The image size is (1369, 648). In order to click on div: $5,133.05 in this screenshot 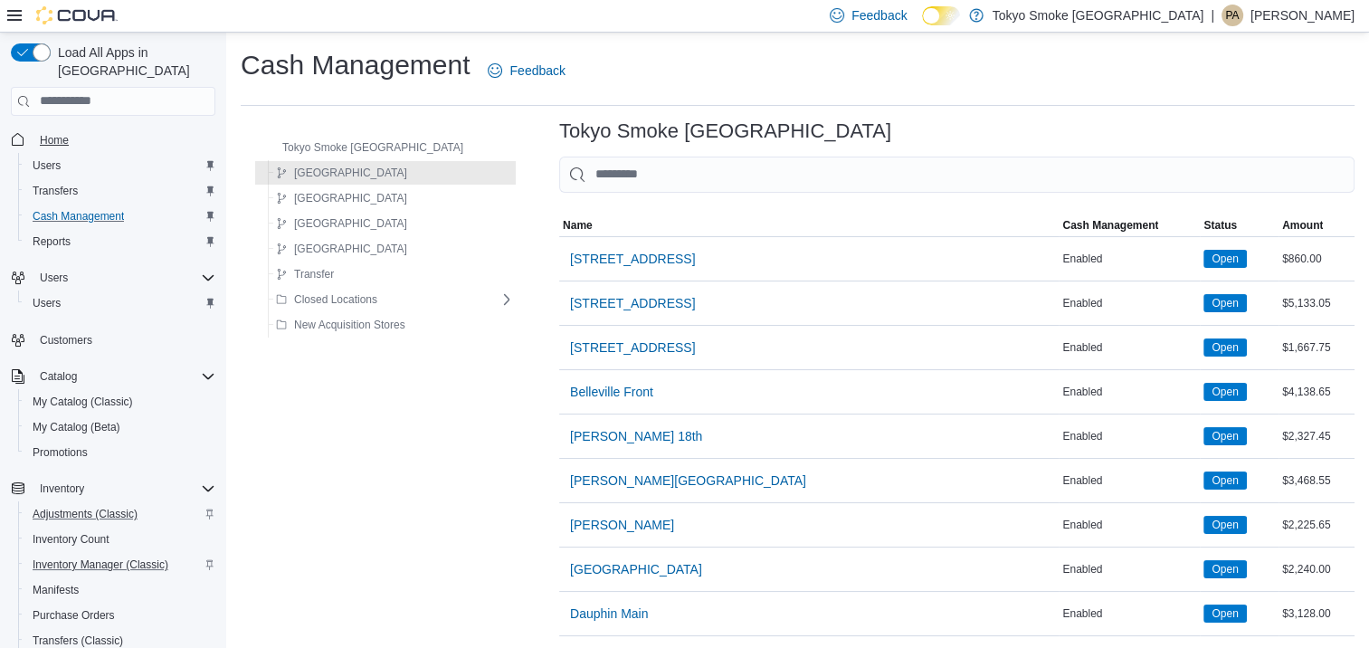, I will do `click(1316, 303)`.